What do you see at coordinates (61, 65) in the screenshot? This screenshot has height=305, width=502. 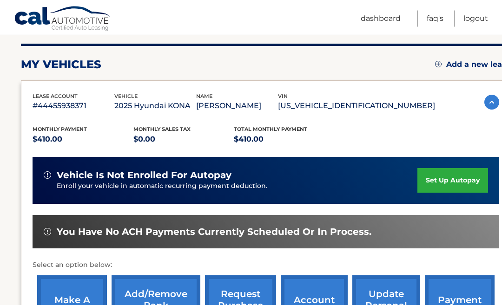 I see `h2: my vehicles` at bounding box center [61, 65].